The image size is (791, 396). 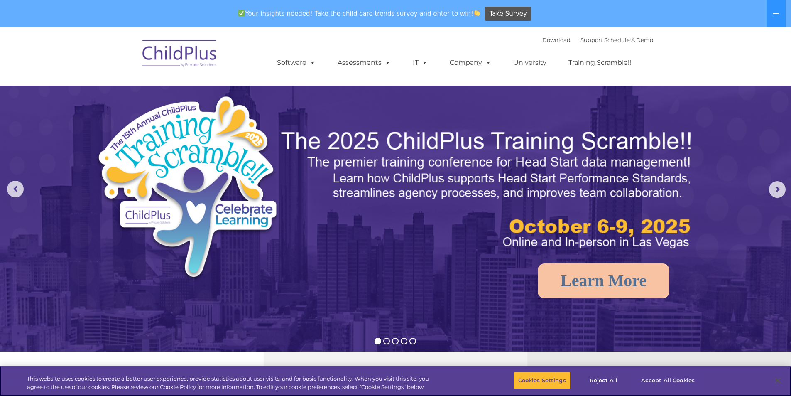 What do you see at coordinates (364, 63) in the screenshot?
I see `a: Assessments` at bounding box center [364, 63].